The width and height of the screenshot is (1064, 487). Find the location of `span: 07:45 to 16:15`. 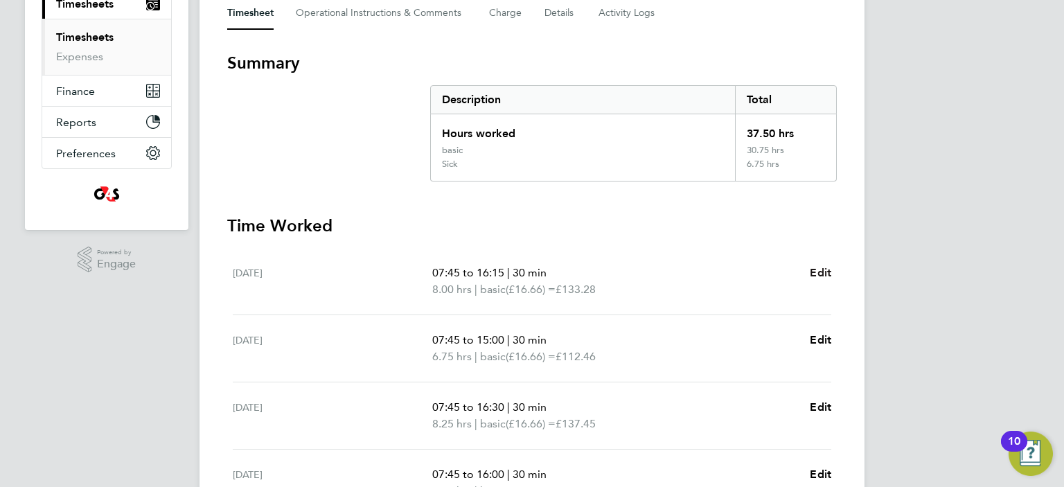

span: 07:45 to 16:15 is located at coordinates (468, 272).